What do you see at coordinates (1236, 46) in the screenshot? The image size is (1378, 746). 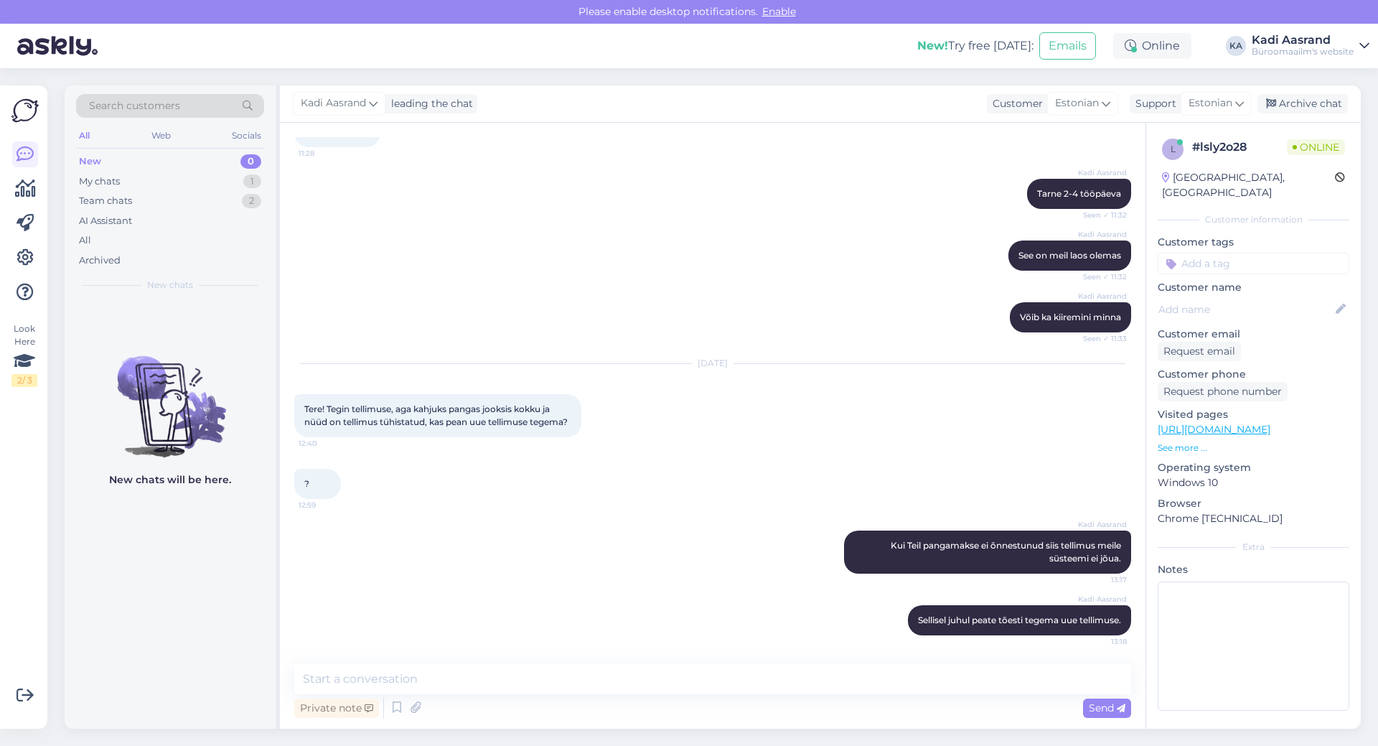 I see `div: KA` at bounding box center [1236, 46].